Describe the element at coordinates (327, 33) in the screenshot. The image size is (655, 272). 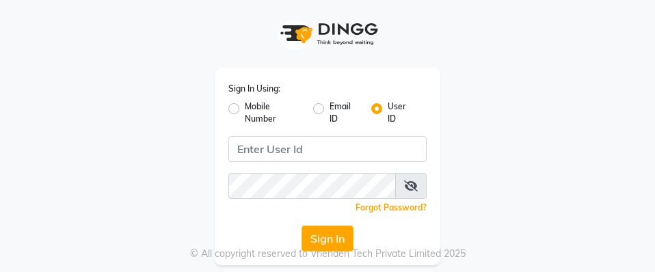
I see `img: logo1.svg` at that location.